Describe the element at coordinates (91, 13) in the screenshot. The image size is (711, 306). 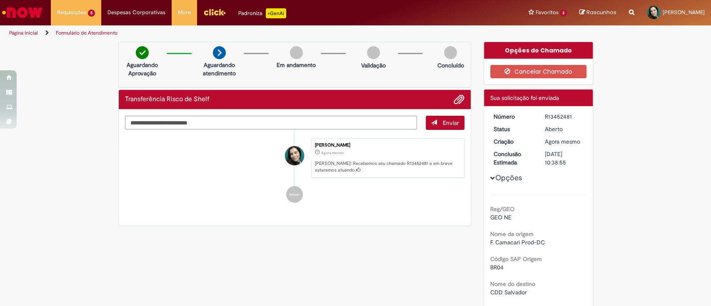
I see `span: 5` at that location.